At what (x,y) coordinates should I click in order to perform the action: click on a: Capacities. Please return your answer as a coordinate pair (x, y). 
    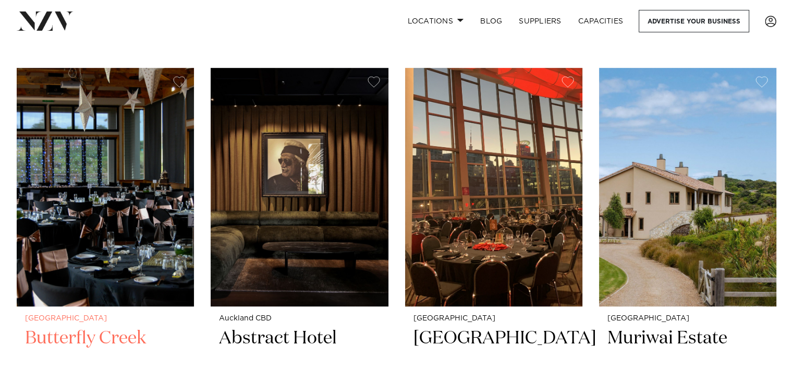
    Looking at the image, I should click on (601, 21).